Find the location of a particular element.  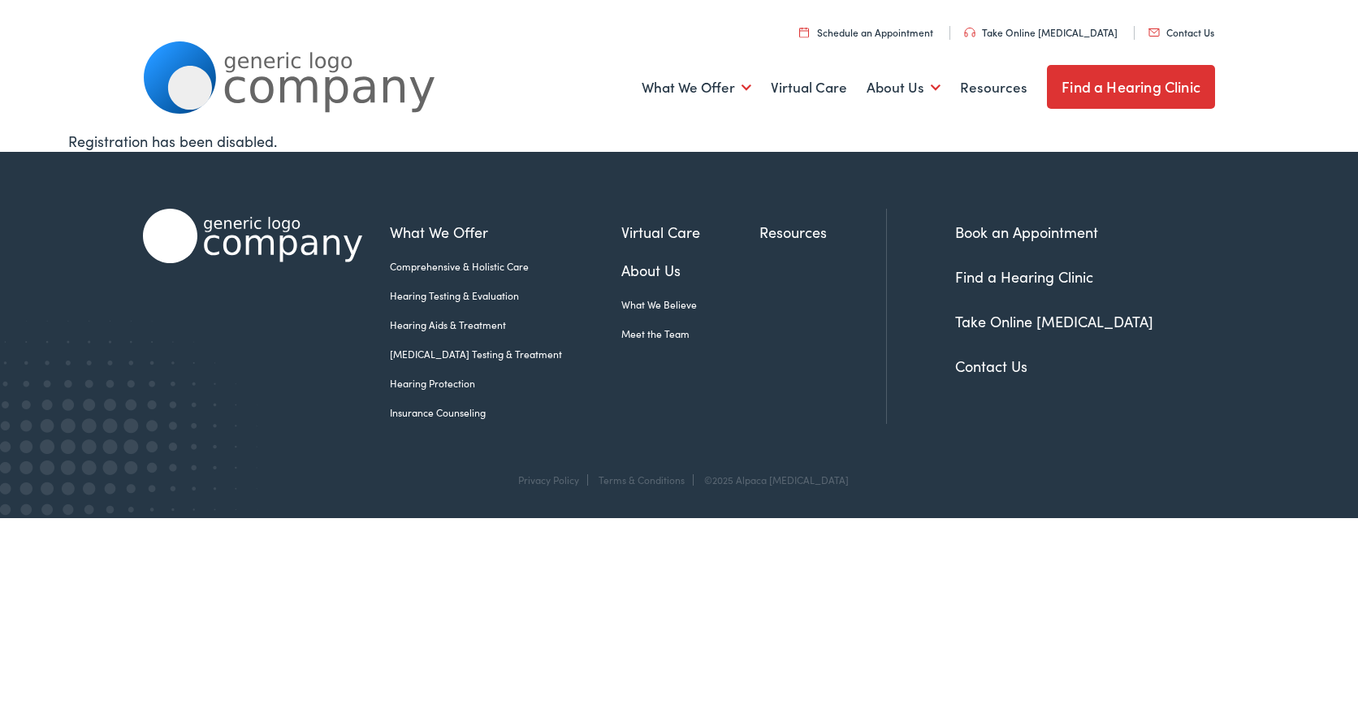

a: Comprehensive & Holistic Care is located at coordinates (505, 266).